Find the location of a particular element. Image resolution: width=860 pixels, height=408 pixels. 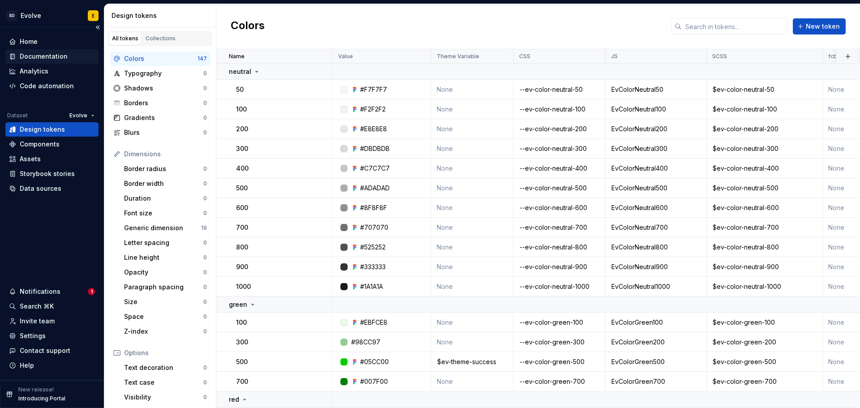

div: Visibility is located at coordinates (163, 397).